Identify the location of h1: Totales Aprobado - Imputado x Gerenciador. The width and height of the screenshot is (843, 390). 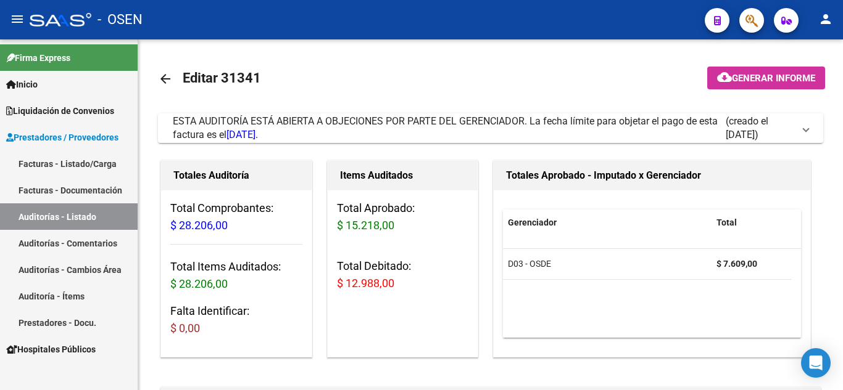
(651, 176).